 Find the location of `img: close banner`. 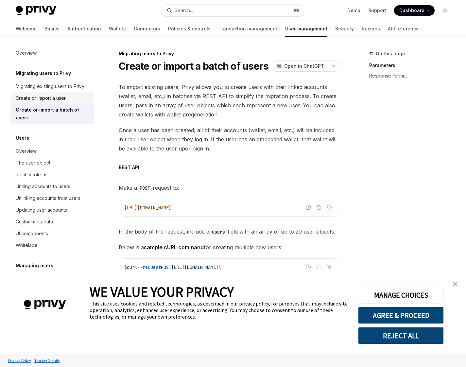

img: close banner is located at coordinates (455, 284).